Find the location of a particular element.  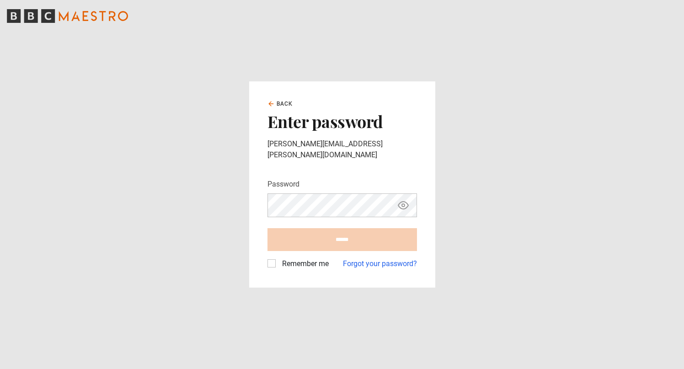

span: Back is located at coordinates (285, 104).